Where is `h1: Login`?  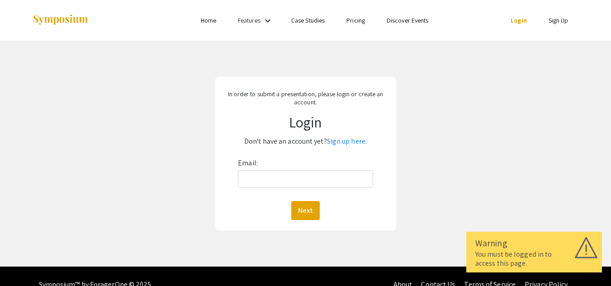
h1: Login is located at coordinates (305, 122).